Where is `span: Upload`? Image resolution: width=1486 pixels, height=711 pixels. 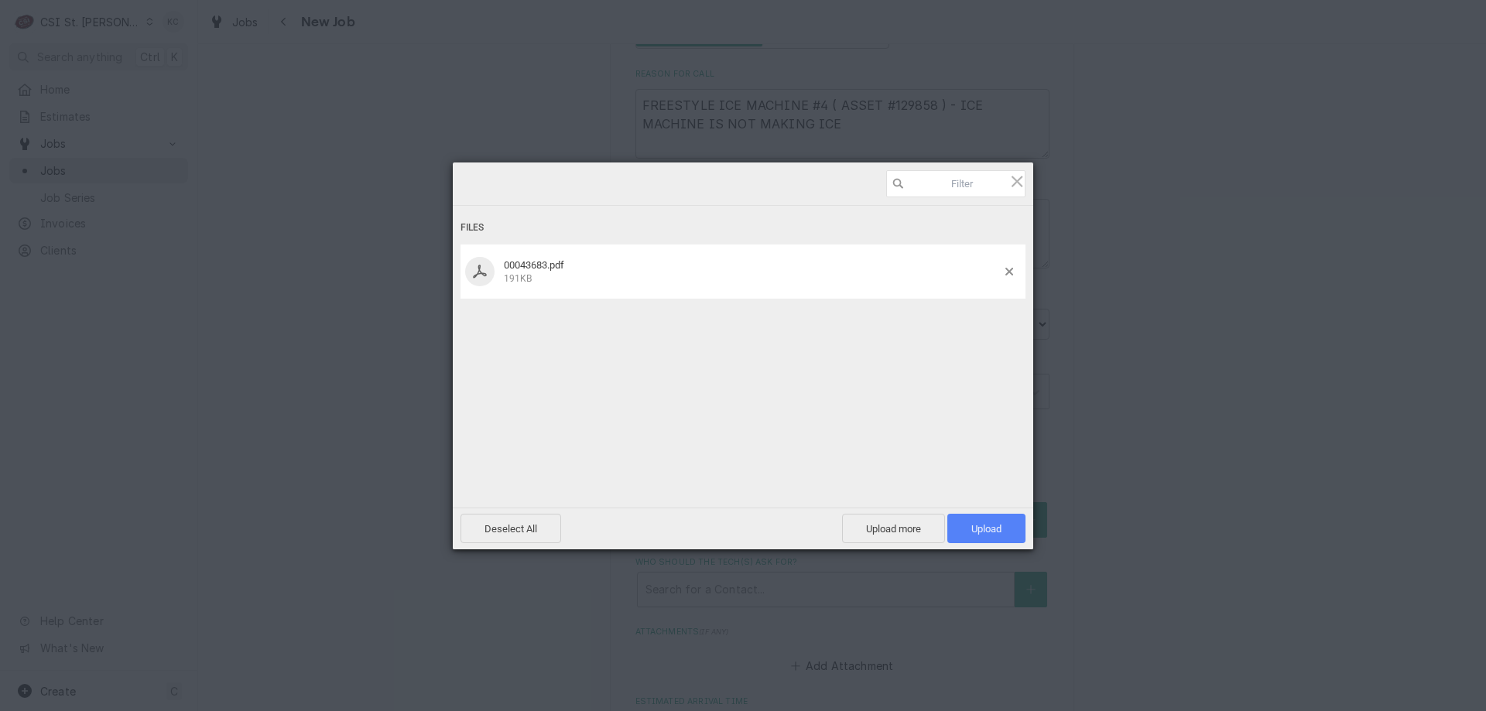
span: Upload is located at coordinates (986, 529).